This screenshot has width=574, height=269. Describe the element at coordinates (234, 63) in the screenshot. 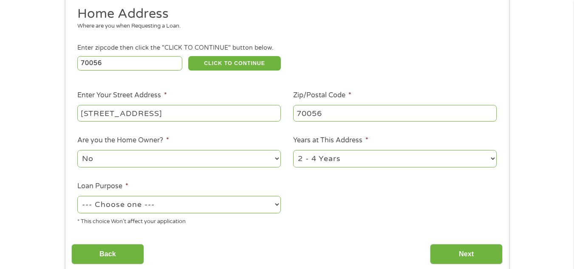

I see `button: CLICK TO CONTINUE` at that location.